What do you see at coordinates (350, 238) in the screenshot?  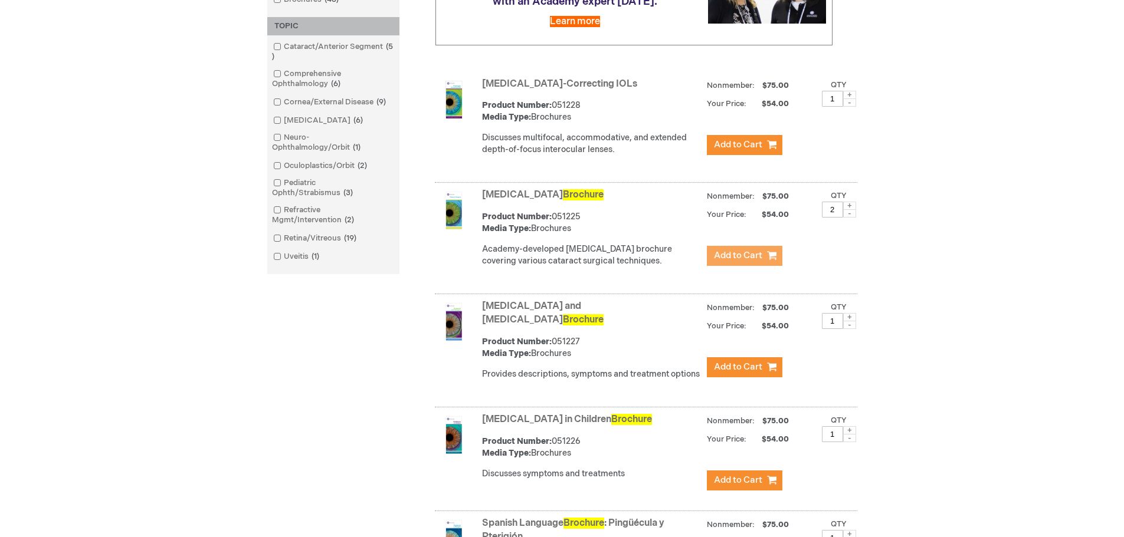 I see `span: 19` at bounding box center [350, 238].